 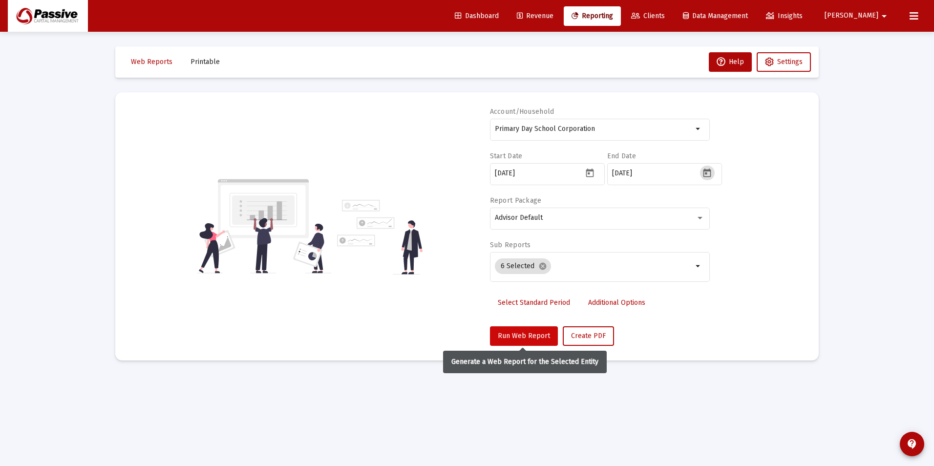 I want to click on span: Settings, so click(x=790, y=62).